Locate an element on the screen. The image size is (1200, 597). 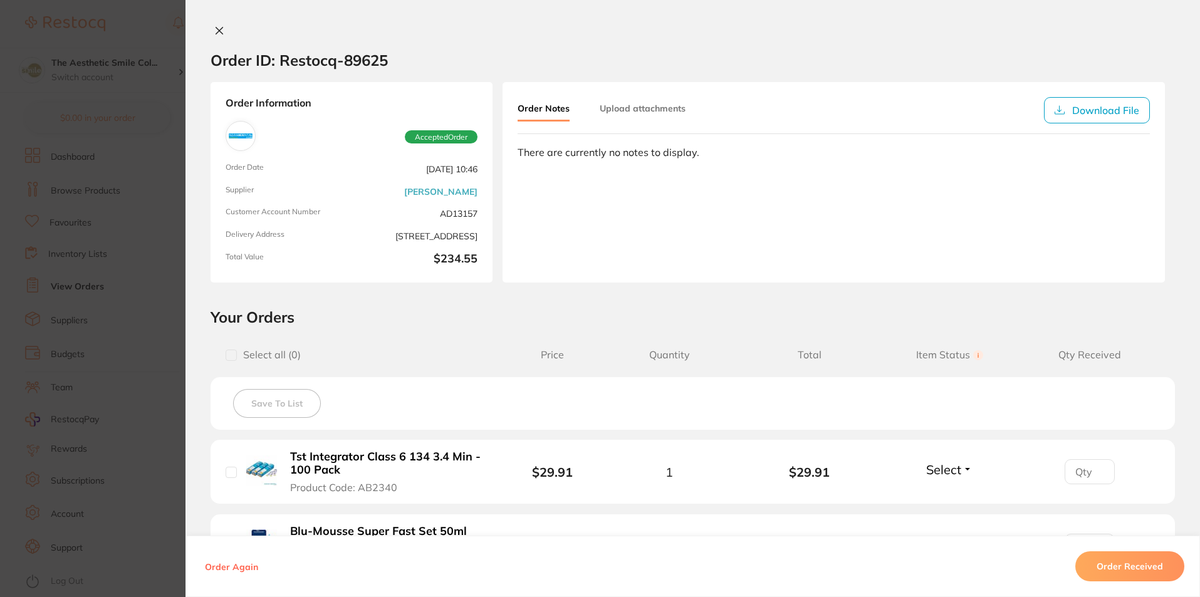
span: Total Value is located at coordinates (286, 260).